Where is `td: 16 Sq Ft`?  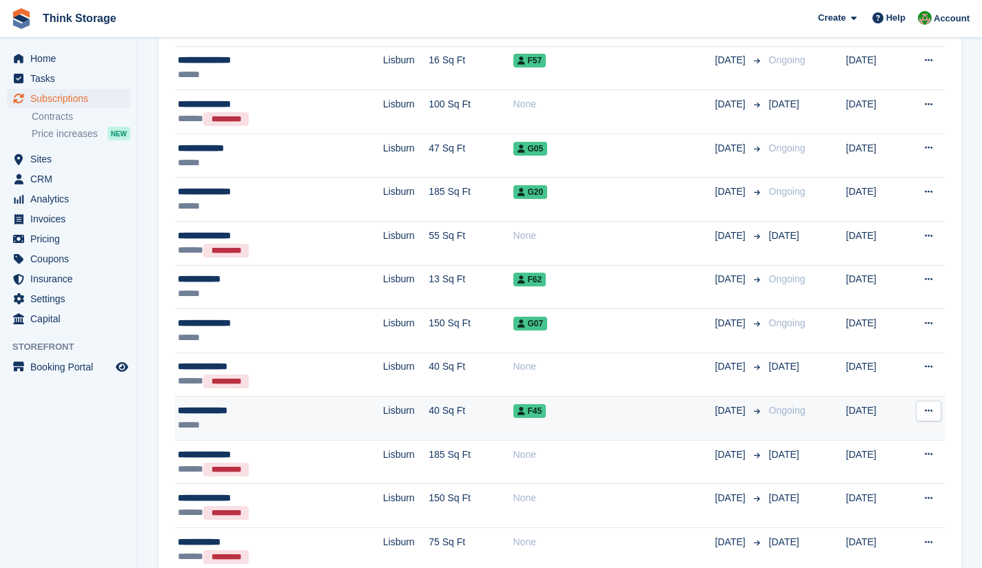 td: 16 Sq Ft is located at coordinates (471, 68).